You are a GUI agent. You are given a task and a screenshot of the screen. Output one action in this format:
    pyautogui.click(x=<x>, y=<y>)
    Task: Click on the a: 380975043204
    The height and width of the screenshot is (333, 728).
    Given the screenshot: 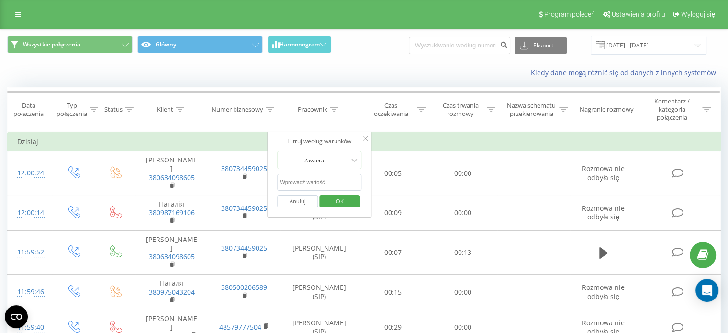 What is the action you would take?
    pyautogui.click(x=172, y=291)
    